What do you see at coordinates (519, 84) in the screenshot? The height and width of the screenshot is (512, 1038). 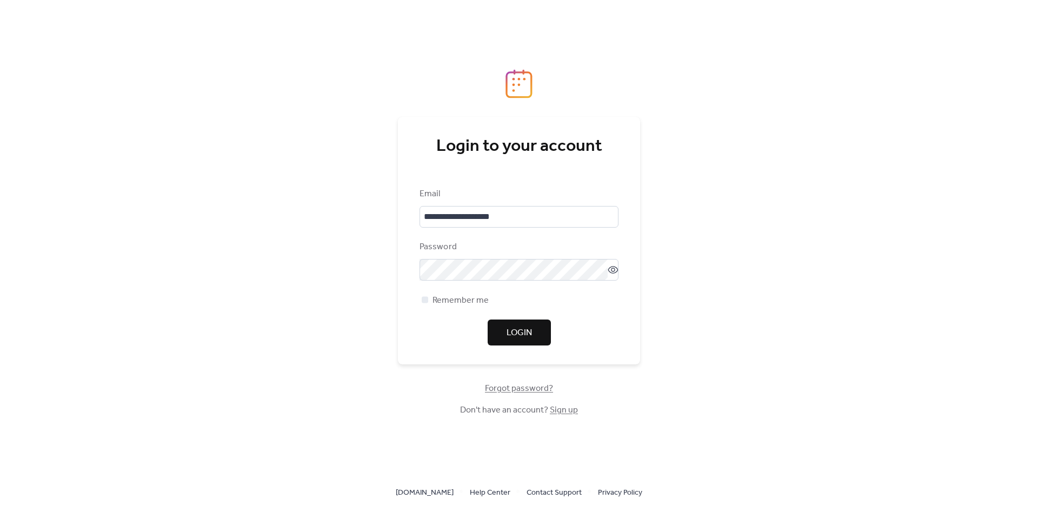 I see `img: logo` at bounding box center [519, 84].